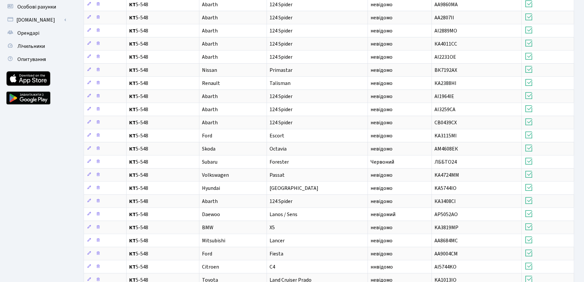  What do you see at coordinates (446, 31) in the screenshot?
I see `span: АІ2889МО` at bounding box center [446, 31].